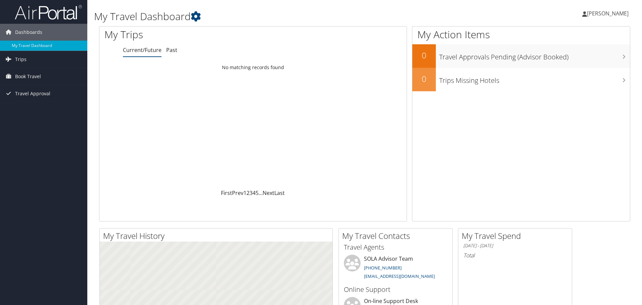 The image size is (642, 305). I want to click on h2: My Travel History, so click(218, 236).